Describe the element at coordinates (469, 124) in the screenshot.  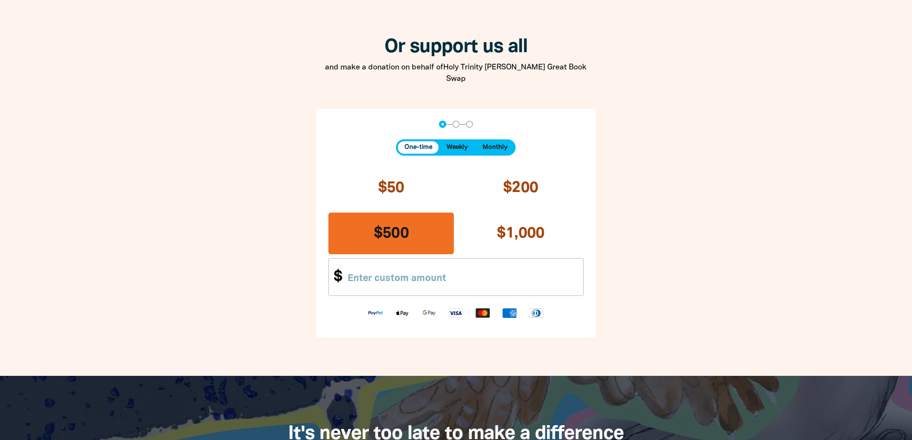
I see `button: Navigate to step 3 of 3 to enter your payment details` at that location.